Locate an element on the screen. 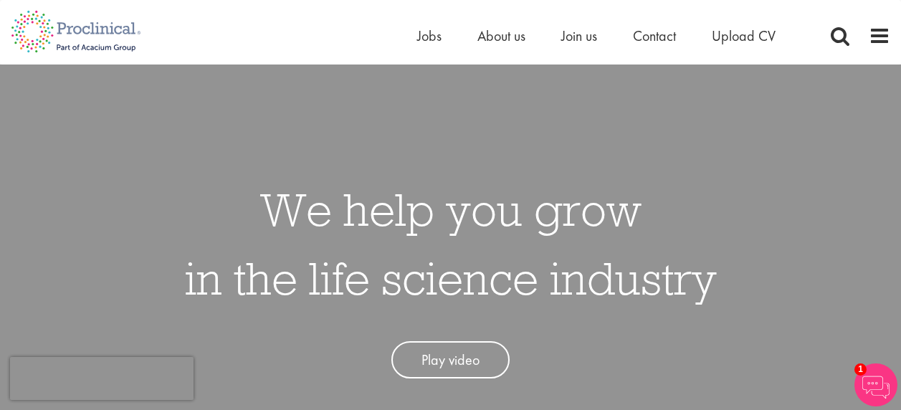 The width and height of the screenshot is (901, 410). a: Upload CV is located at coordinates (744, 36).